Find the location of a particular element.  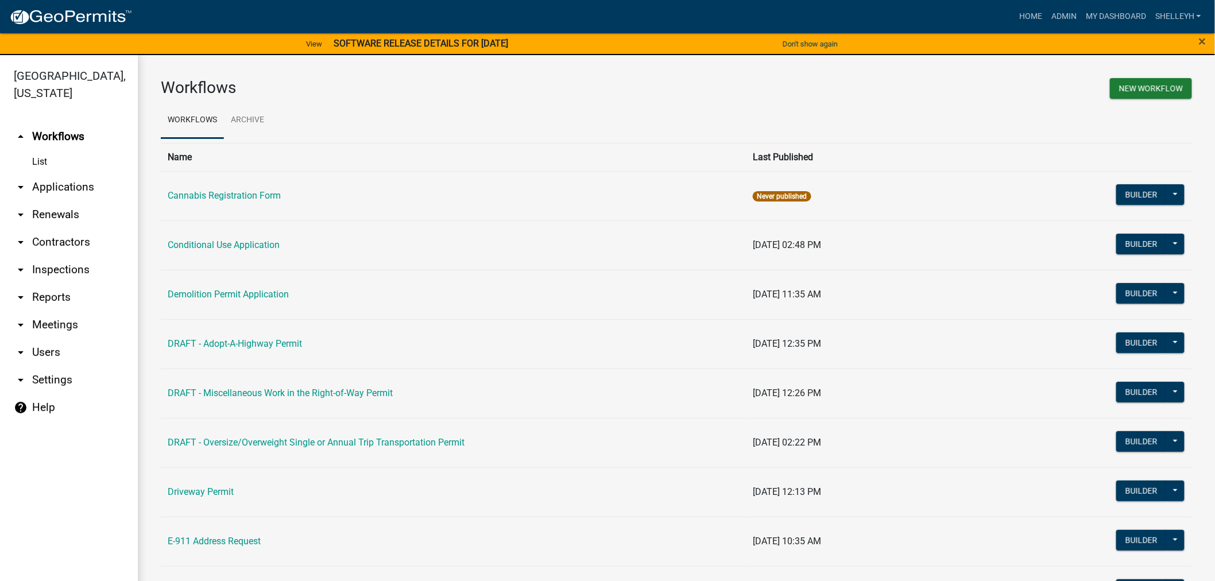

a: My Dashboard is located at coordinates (1116, 17).